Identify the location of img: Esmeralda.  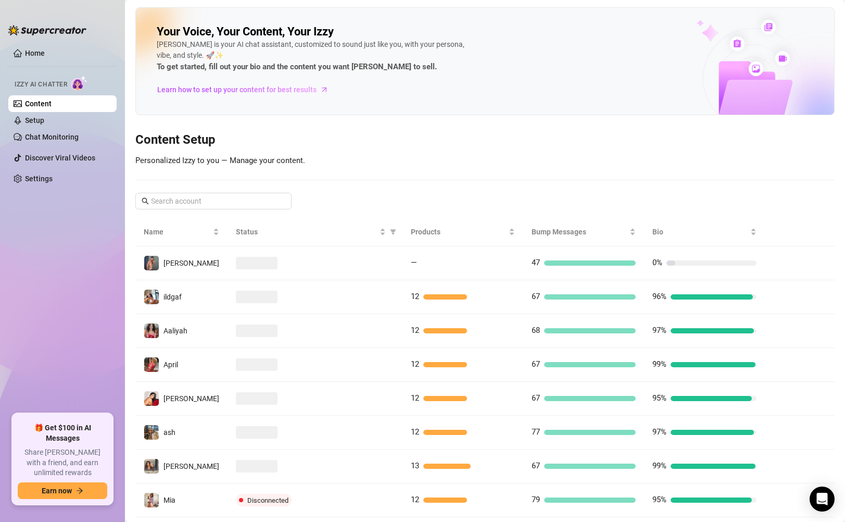
(151, 466).